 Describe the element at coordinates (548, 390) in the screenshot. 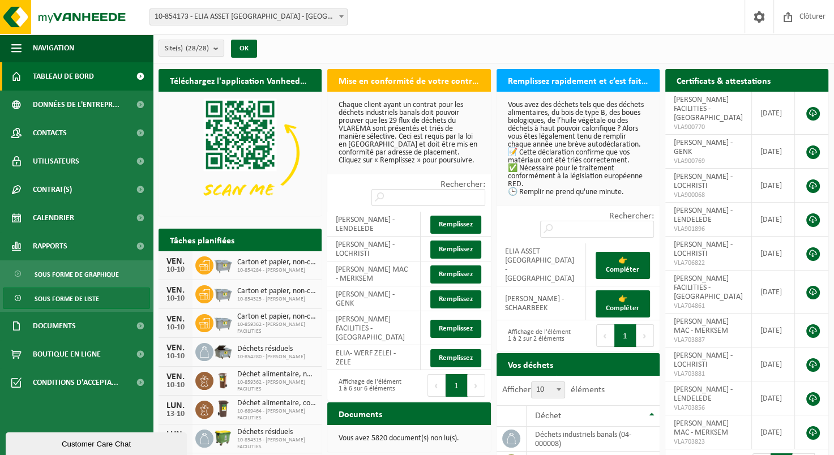

I see `span: 10` at that location.